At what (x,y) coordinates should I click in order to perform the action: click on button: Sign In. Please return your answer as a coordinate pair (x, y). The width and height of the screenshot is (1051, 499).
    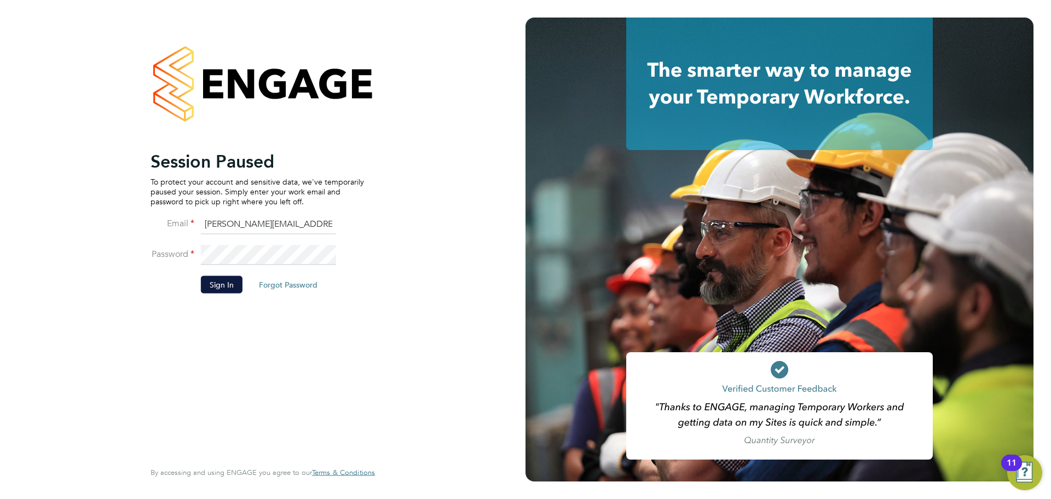
    Looking at the image, I should click on (222, 284).